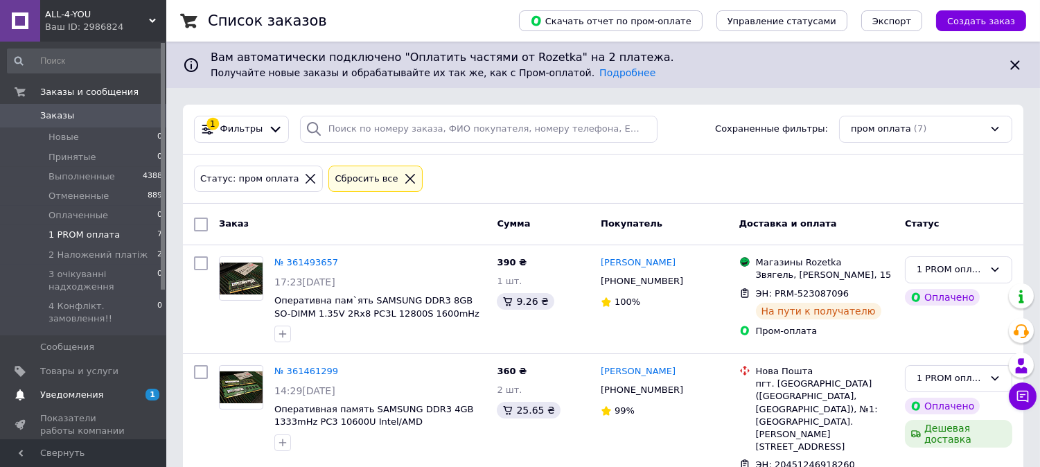 The image size is (1040, 467). What do you see at coordinates (958, 434) in the screenshot?
I see `div: Дешевая доставка` at bounding box center [958, 434].